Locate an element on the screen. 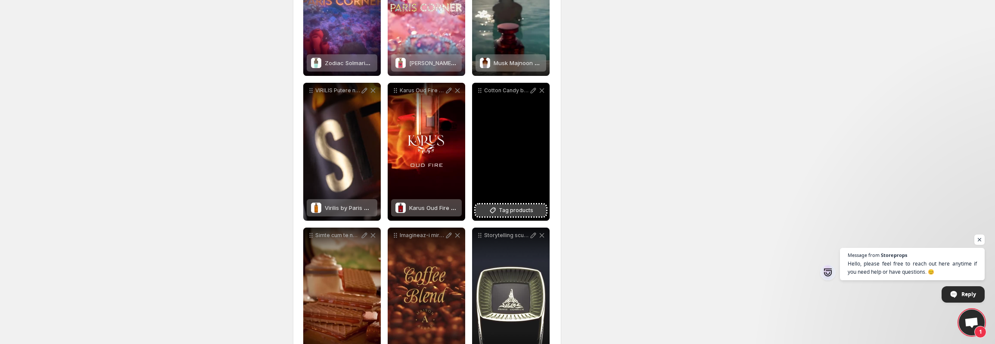 The height and width of the screenshot is (344, 995). div: Open chat is located at coordinates (972, 322).